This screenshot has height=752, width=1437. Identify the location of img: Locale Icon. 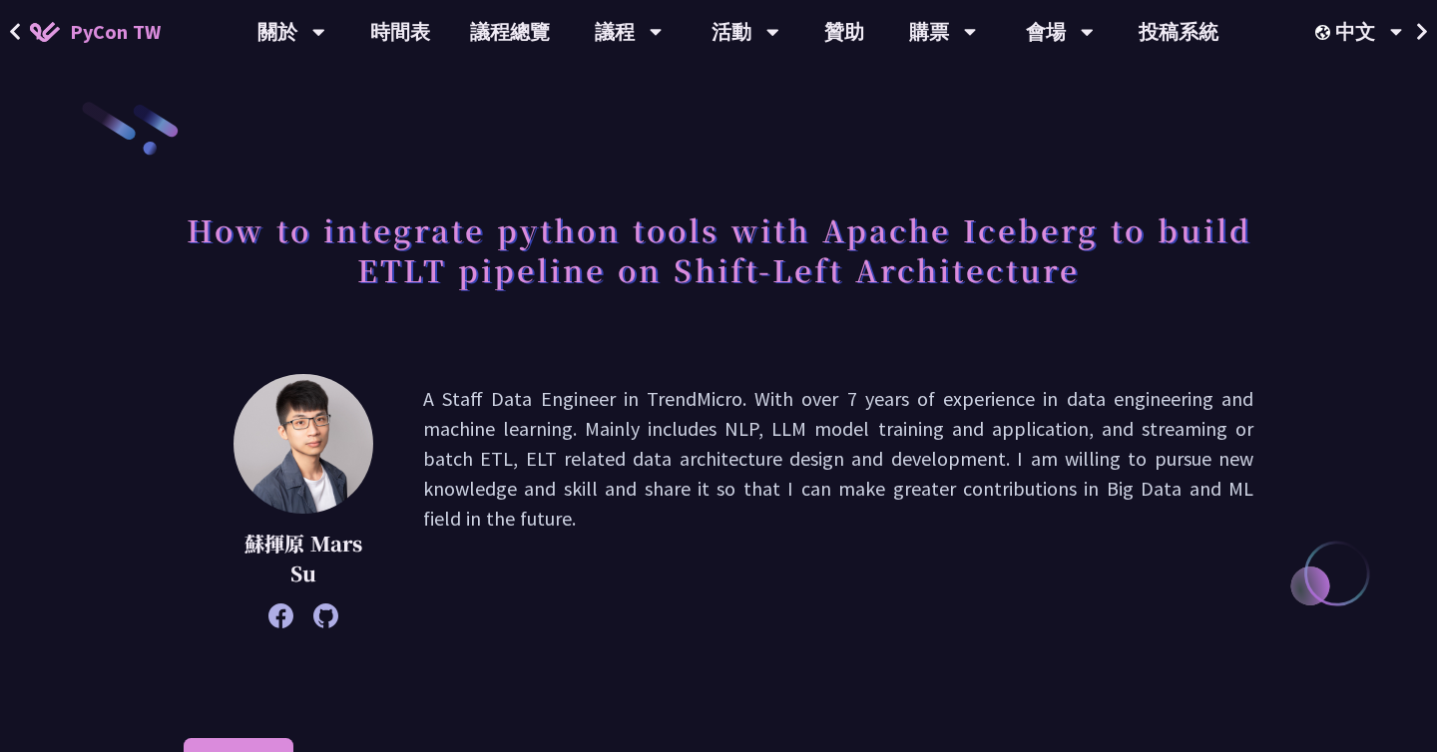
(1325, 32).